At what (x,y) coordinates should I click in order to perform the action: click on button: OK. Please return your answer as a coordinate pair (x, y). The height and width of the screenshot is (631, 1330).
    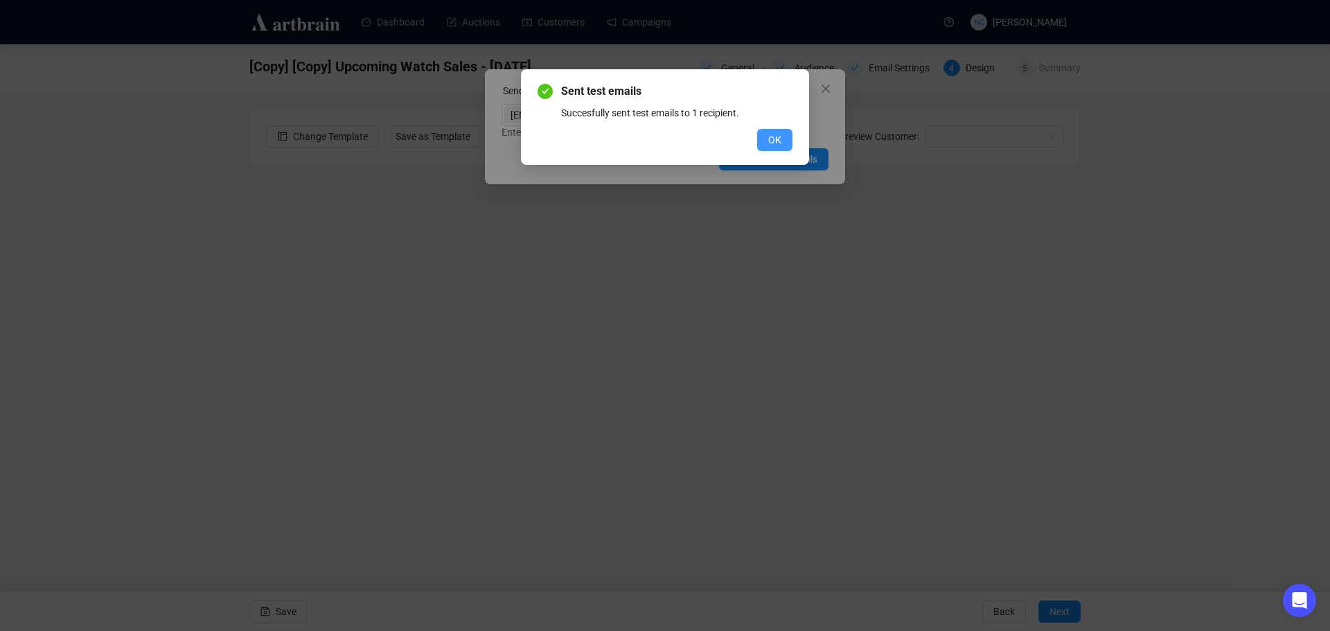
    Looking at the image, I should click on (775, 140).